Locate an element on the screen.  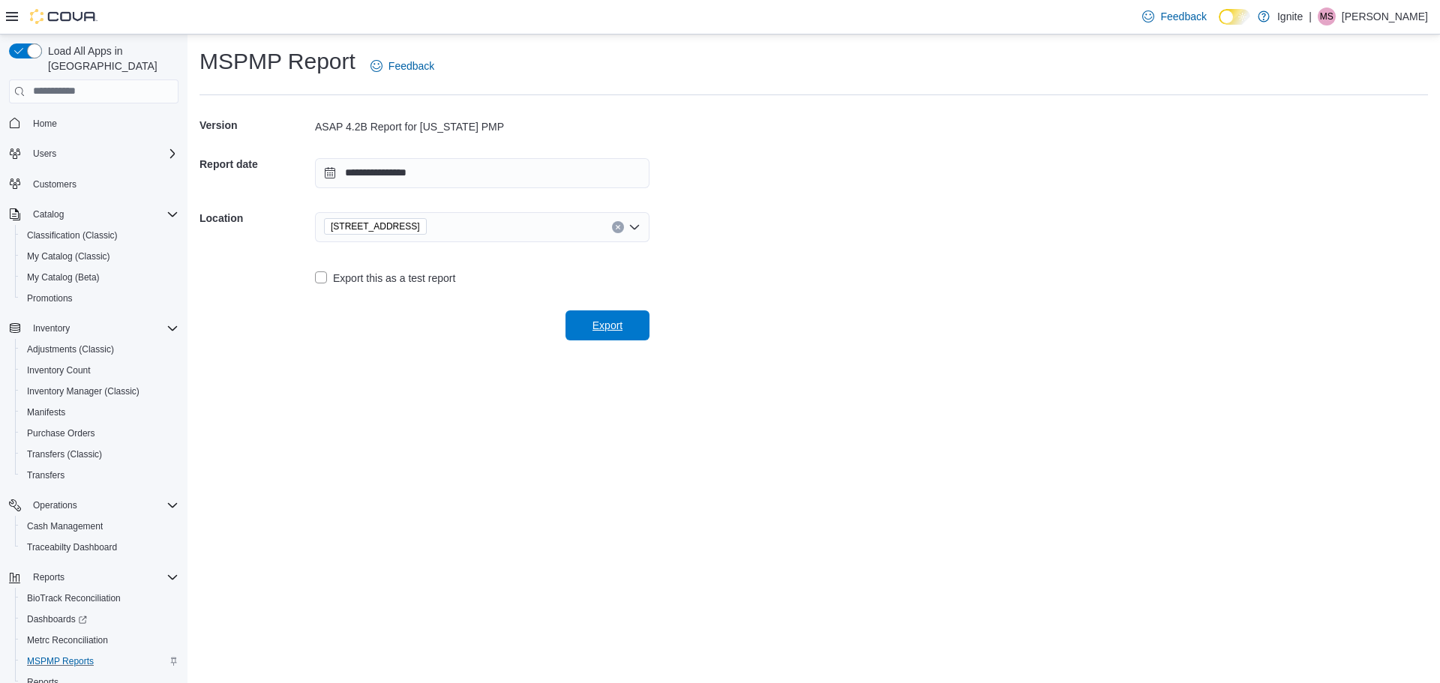
a: Transfers (Classic) is located at coordinates (64, 454).